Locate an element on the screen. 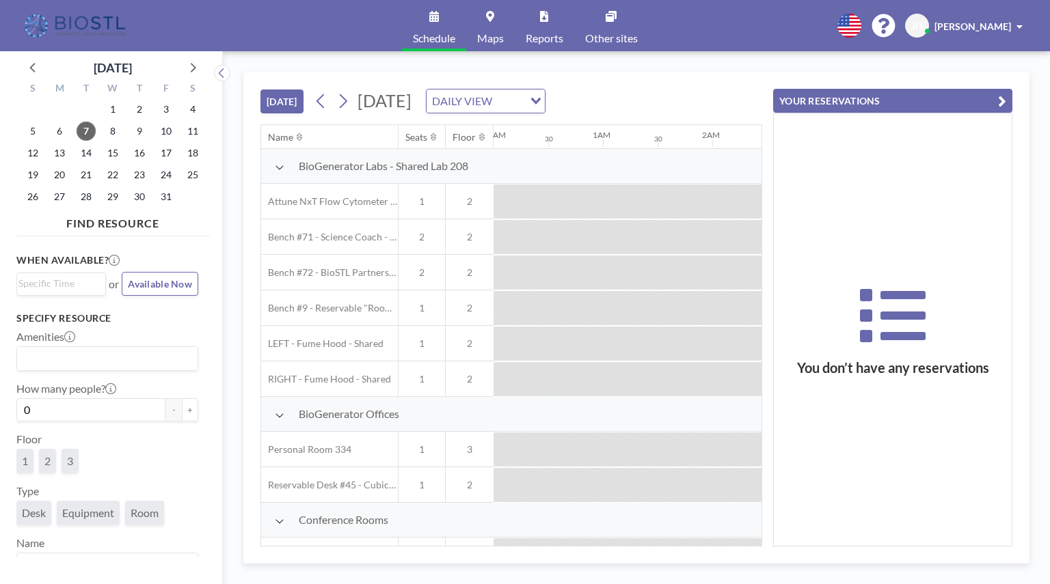 This screenshot has height=584, width=1050. div: Floor is located at coordinates (464, 137).